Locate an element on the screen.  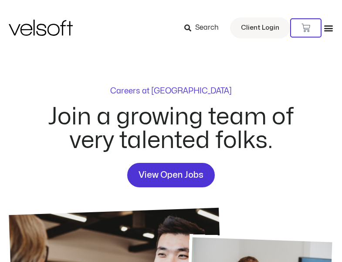
span: Client Login is located at coordinates (260, 28).